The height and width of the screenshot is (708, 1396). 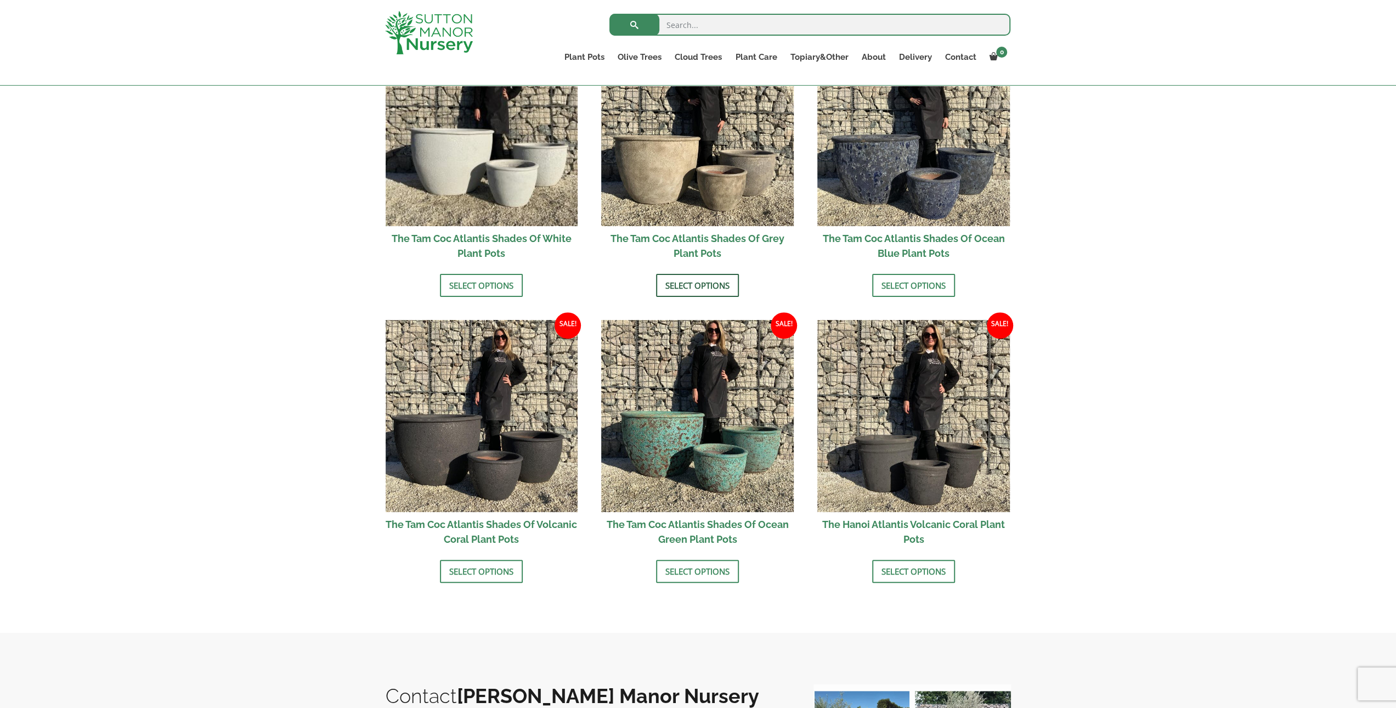 What do you see at coordinates (913, 246) in the screenshot?
I see `h2: The Tam Coc Atlantis Shades Of Ocean Blue Plant Pots` at bounding box center [913, 246].